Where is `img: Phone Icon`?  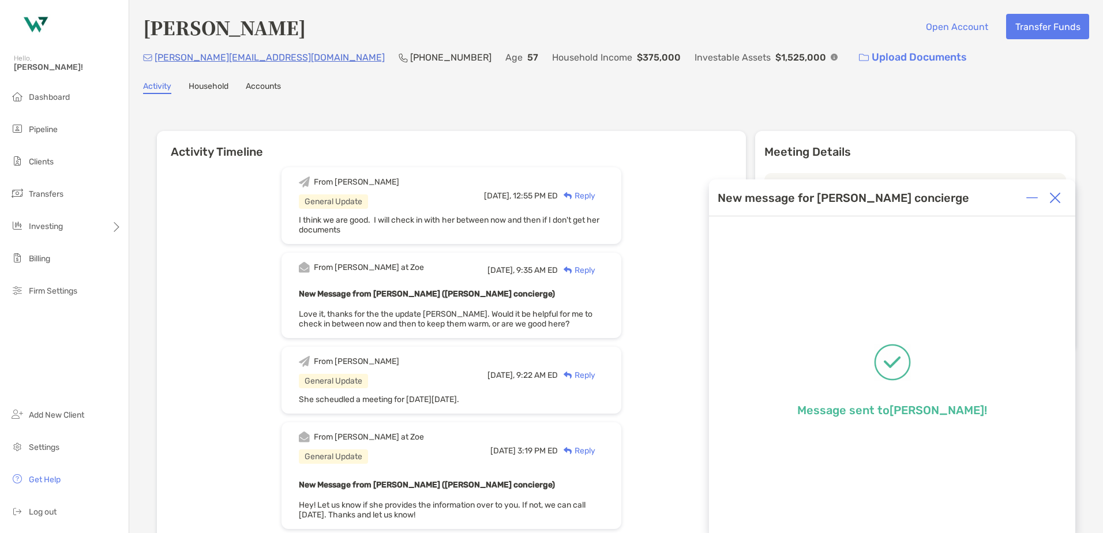 img: Phone Icon is located at coordinates (403, 58).